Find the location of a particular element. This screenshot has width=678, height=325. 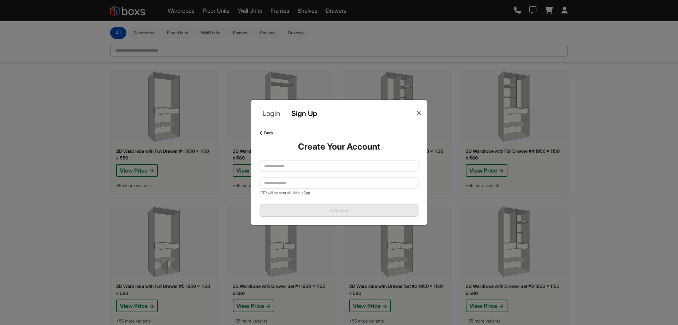

button: Close is located at coordinates (419, 113).